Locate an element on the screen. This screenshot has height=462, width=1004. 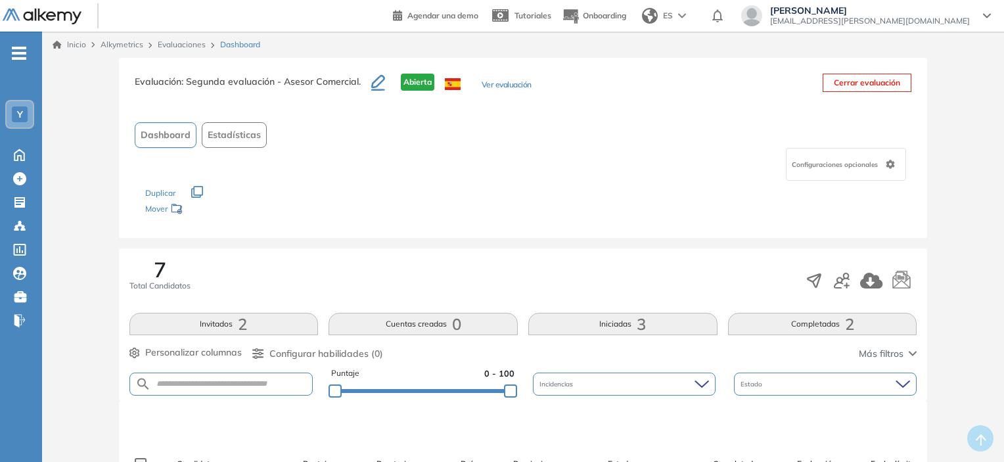
button: Ver evaluación is located at coordinates (506, 85).